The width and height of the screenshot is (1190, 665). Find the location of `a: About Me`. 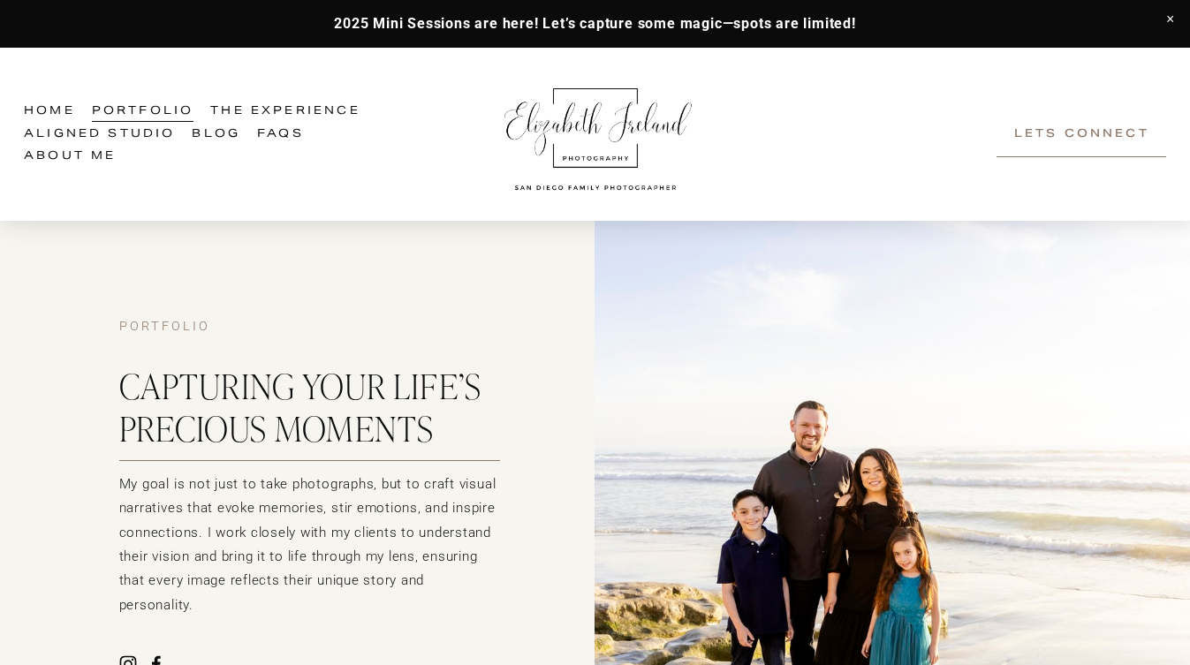

a: About Me is located at coordinates (70, 157).